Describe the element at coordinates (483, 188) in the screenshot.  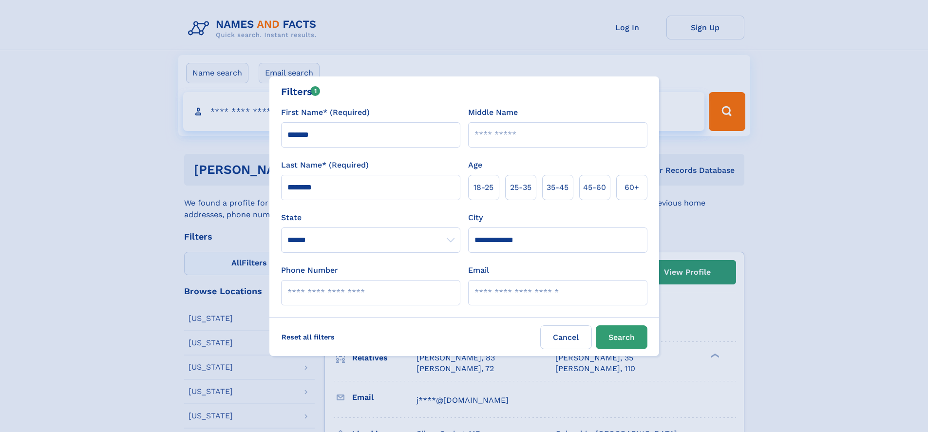
I see `span: 18‑25` at that location.